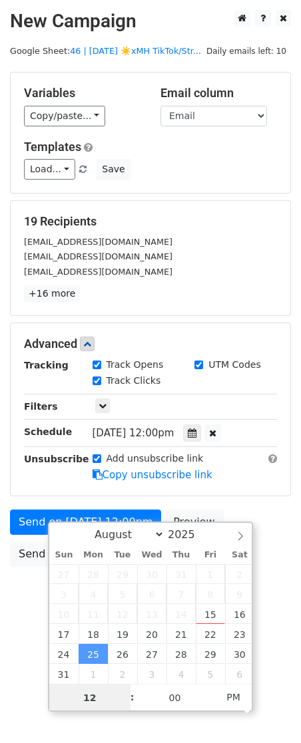  Describe the element at coordinates (210, 554) in the screenshot. I see `span: Fri` at that location.